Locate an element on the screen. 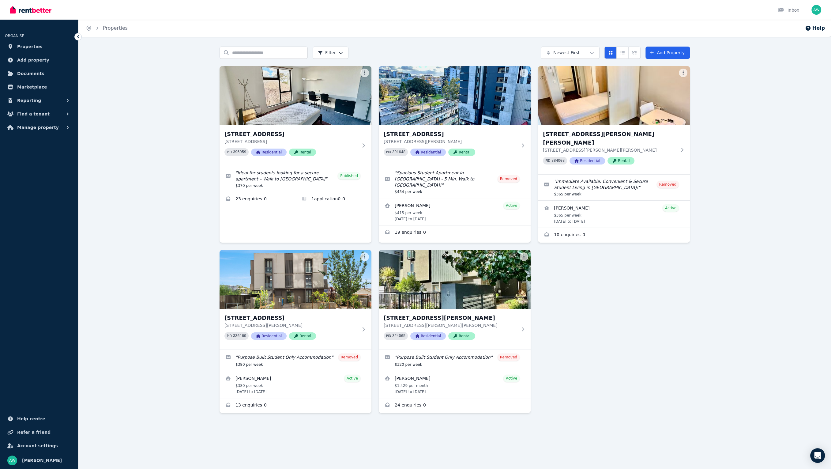 The image size is (831, 469). span: Add property is located at coordinates (33, 60).